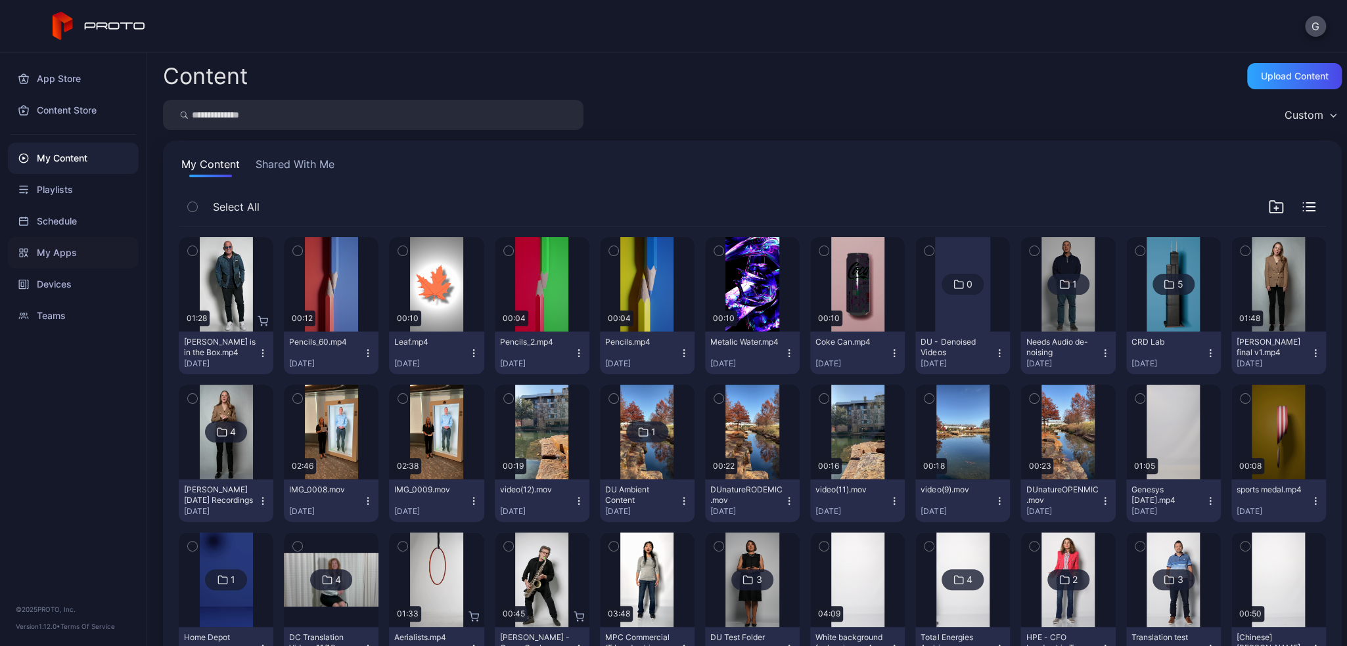  What do you see at coordinates (73, 110) in the screenshot?
I see `a: Content Store` at bounding box center [73, 110].